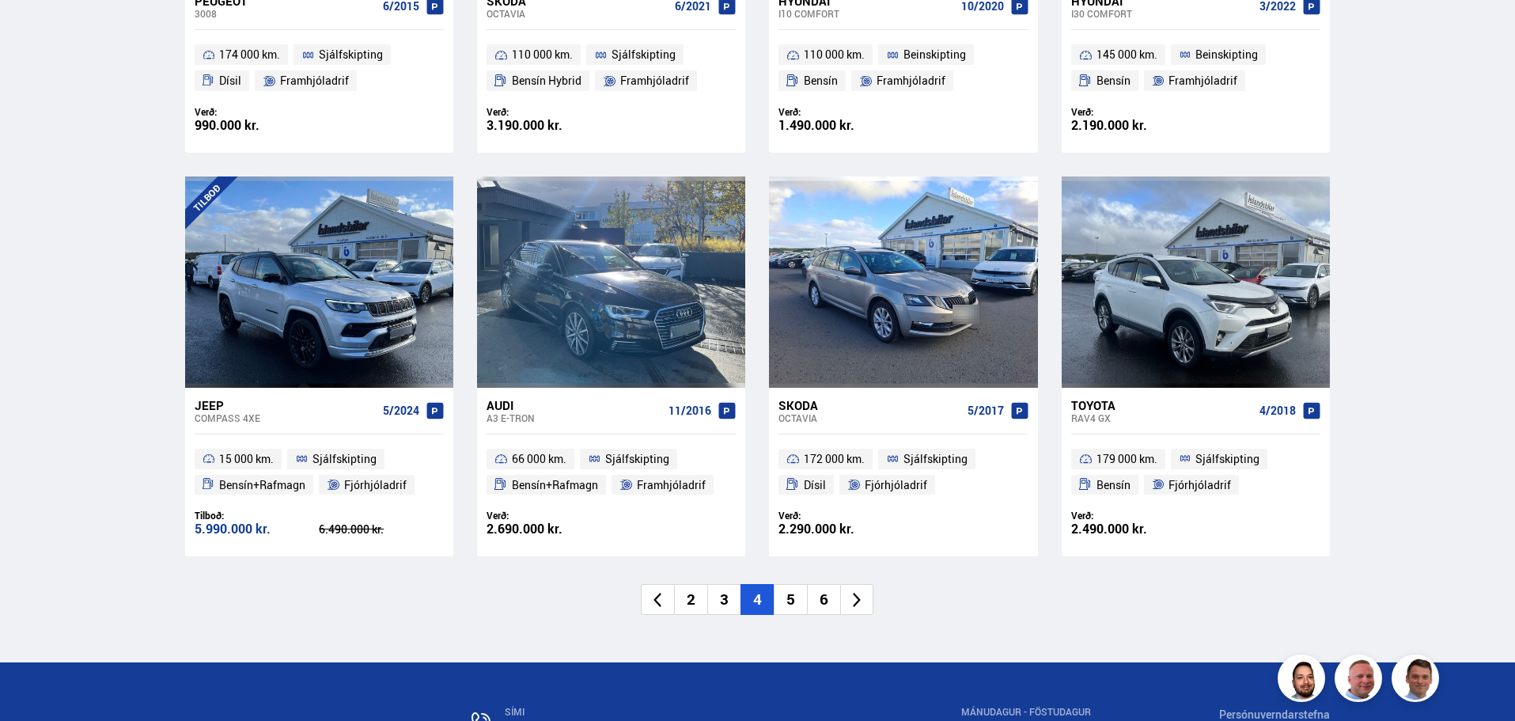 This screenshot has height=721, width=1515. What do you see at coordinates (246, 459) in the screenshot?
I see `span: 15 000 km.` at bounding box center [246, 459].